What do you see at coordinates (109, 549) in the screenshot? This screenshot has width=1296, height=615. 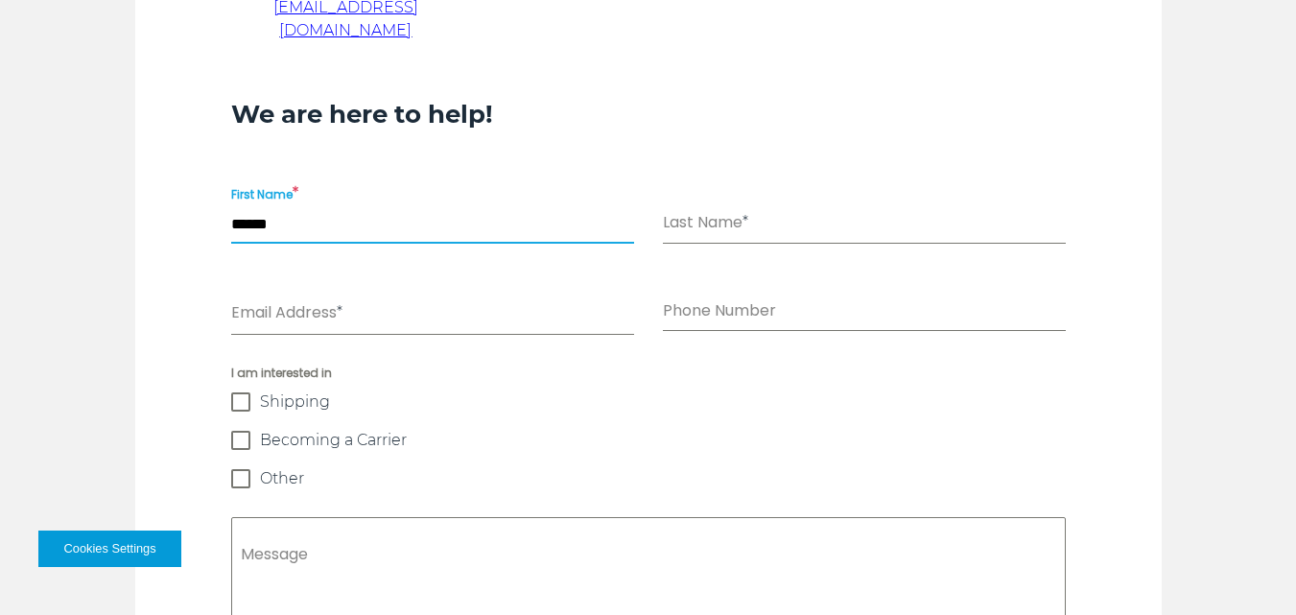 I see `button: Cookies Settings` at bounding box center [109, 549].